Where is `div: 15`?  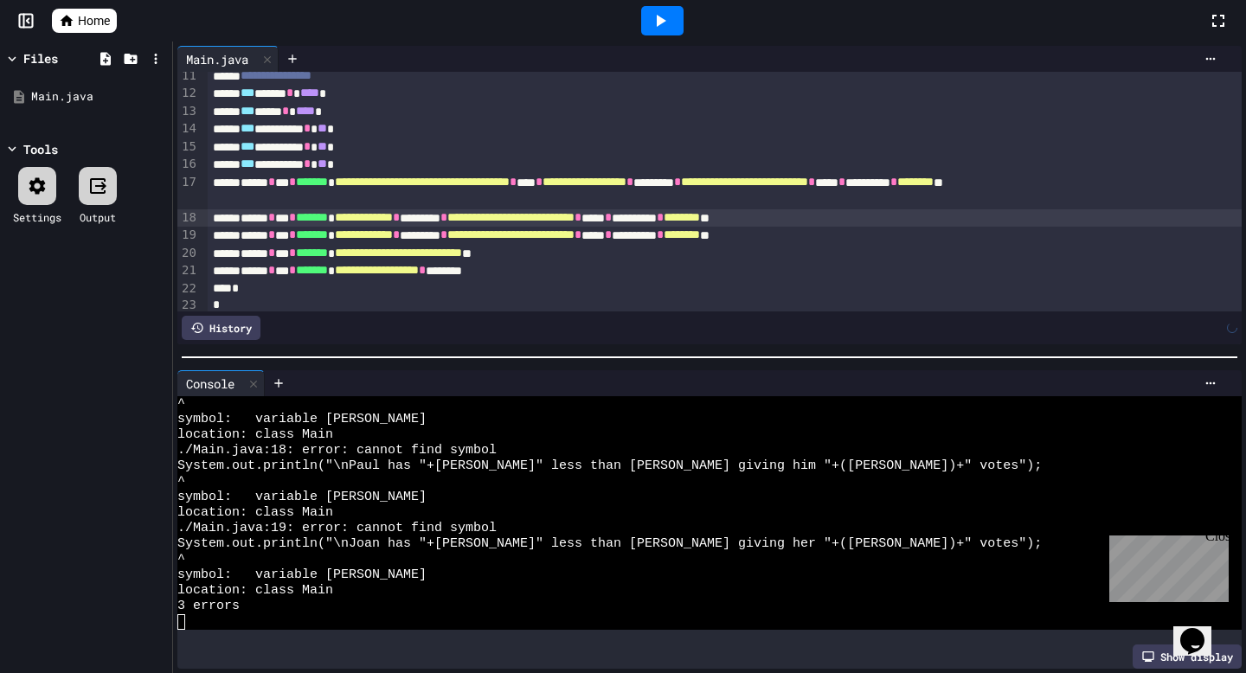
div: 15 is located at coordinates (188, 147).